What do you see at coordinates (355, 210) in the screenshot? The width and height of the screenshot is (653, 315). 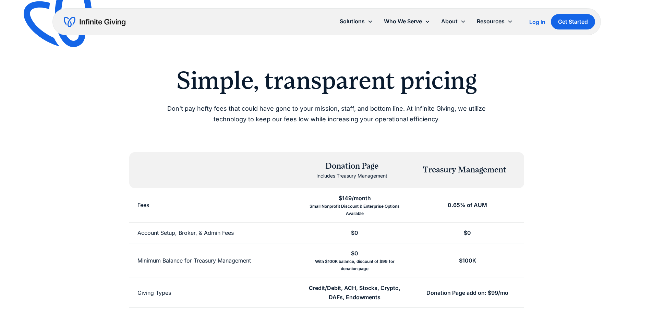 I see `div: Small Nonprofit Discount & Enterprise Options Available` at bounding box center [355, 210].